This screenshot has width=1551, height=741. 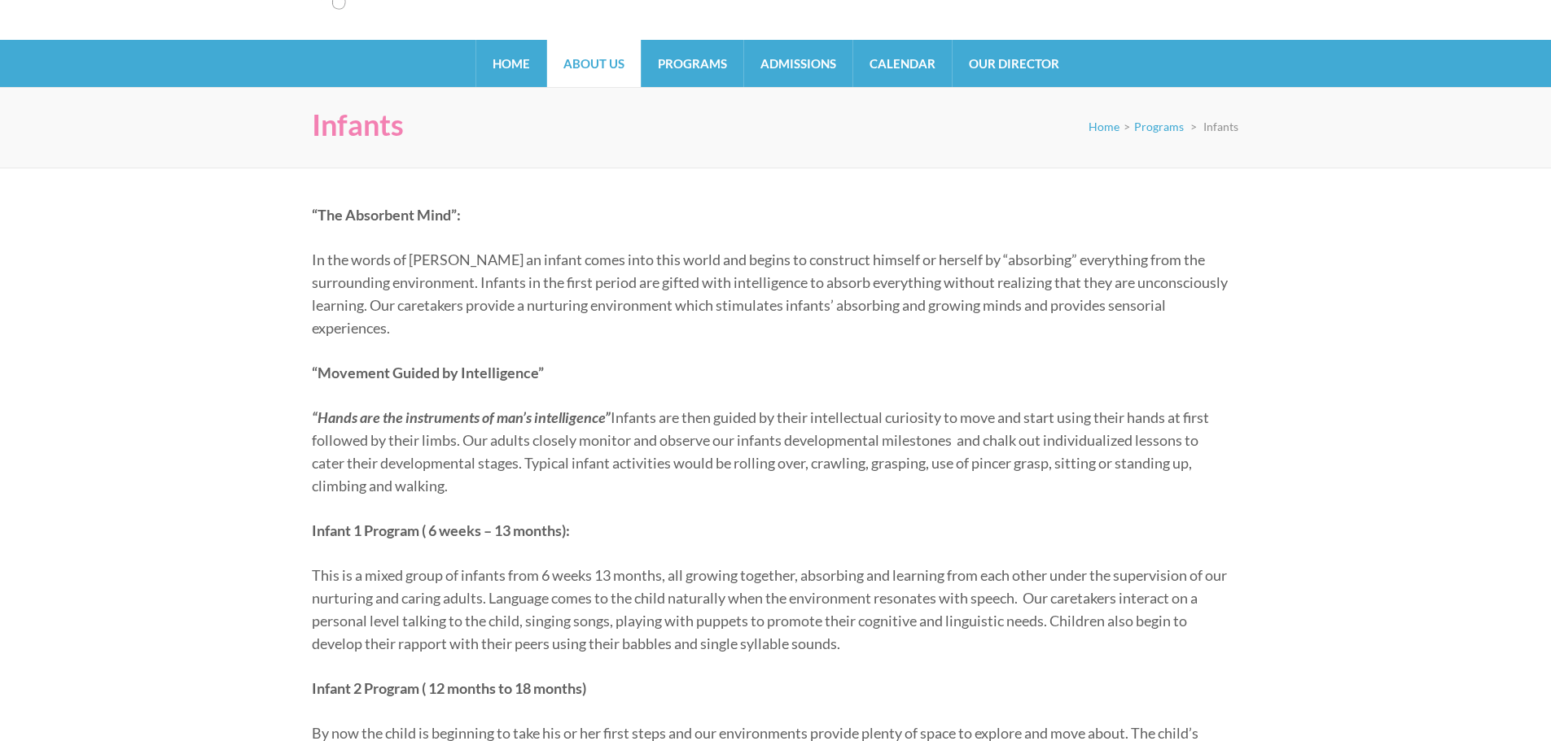 I want to click on a: Our Director, so click(x=1013, y=63).